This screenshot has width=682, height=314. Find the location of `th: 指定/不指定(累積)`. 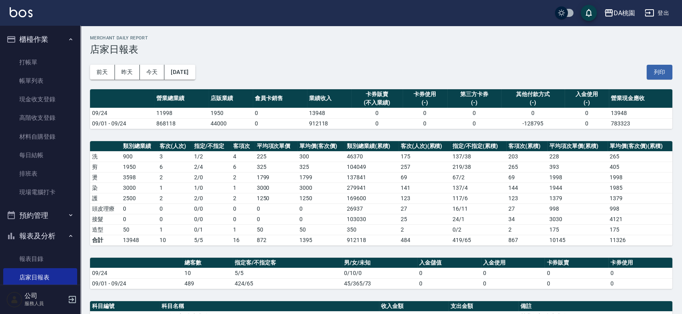

th: 指定/不指定(累積) is located at coordinates (478, 146).